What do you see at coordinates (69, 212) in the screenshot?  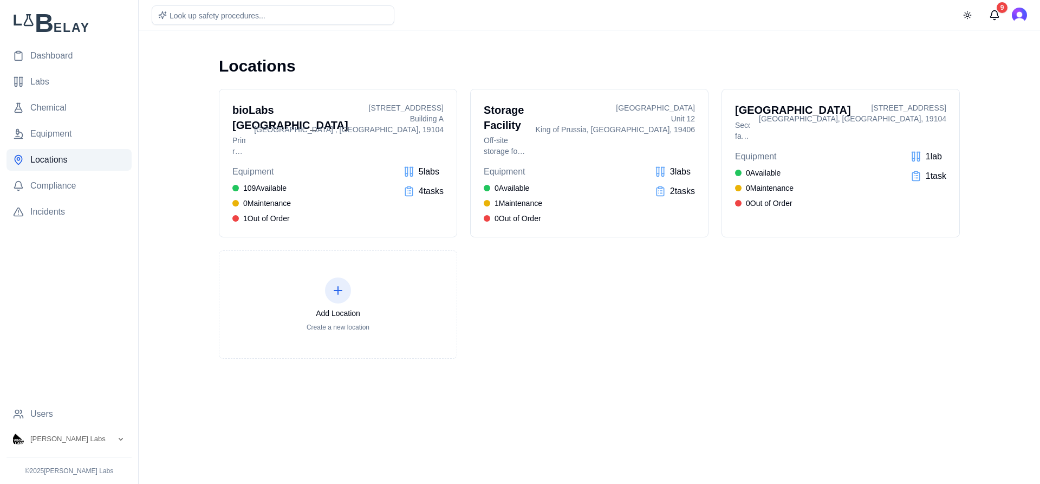 I see `a: Incidents` at bounding box center [69, 212].